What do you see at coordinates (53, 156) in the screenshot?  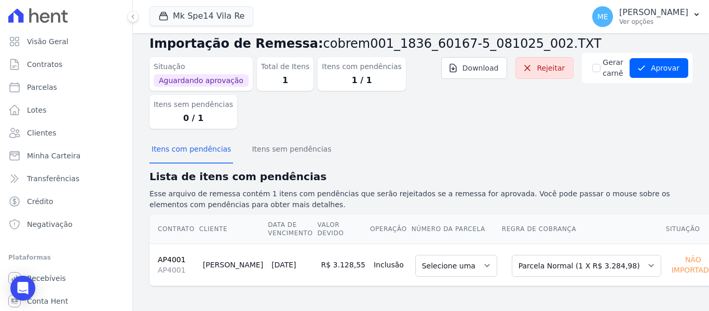 I see `span: Minha Carteira` at bounding box center [53, 156].